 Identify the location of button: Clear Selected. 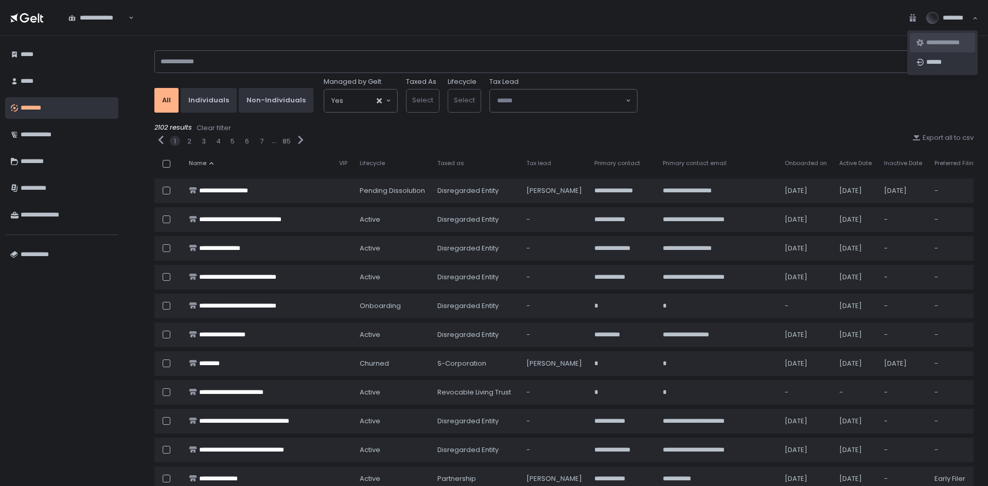
(379, 101).